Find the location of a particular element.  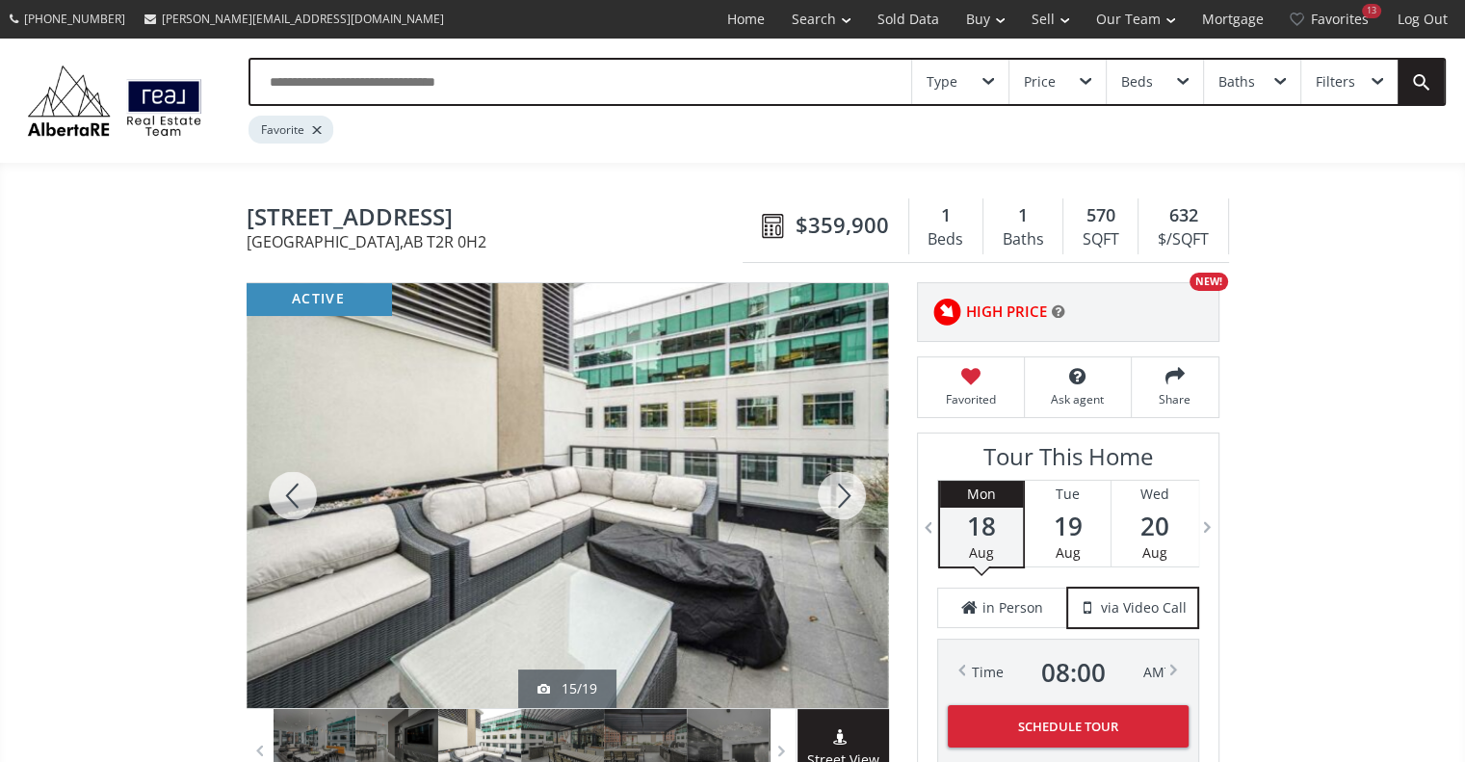

div: Filters is located at coordinates (1335, 82).